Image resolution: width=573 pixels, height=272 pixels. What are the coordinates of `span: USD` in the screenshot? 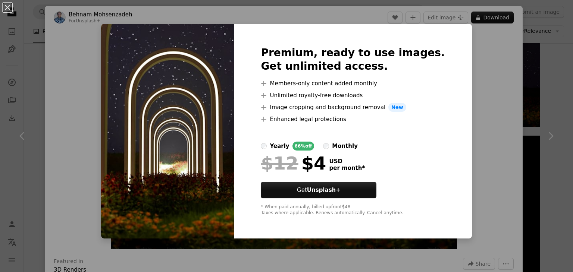 It's located at (347, 161).